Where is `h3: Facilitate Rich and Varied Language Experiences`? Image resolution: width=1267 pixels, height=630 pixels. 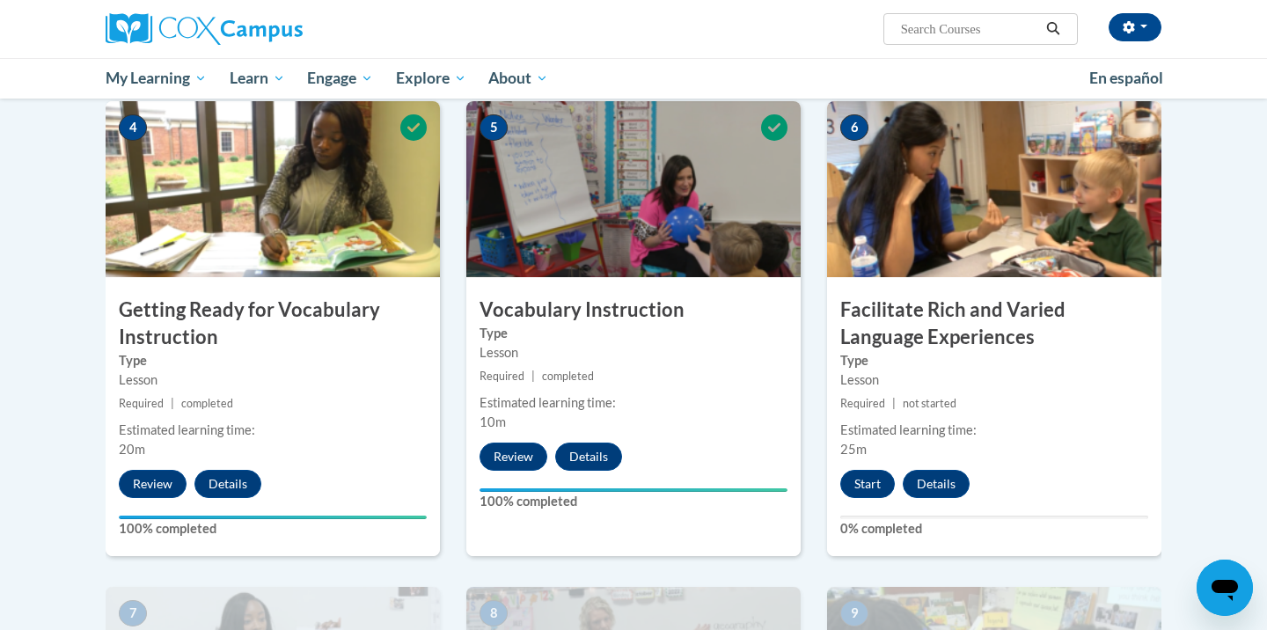 h3: Facilitate Rich and Varied Language Experiences is located at coordinates (994, 324).